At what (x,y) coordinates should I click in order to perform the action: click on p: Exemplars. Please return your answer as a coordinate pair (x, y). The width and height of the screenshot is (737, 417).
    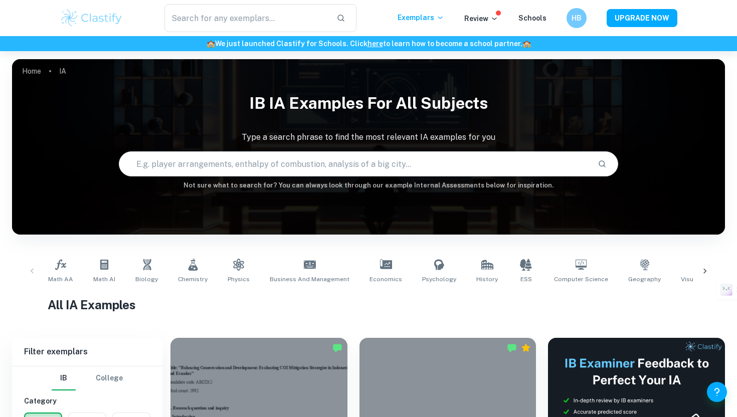
    Looking at the image, I should click on (421, 18).